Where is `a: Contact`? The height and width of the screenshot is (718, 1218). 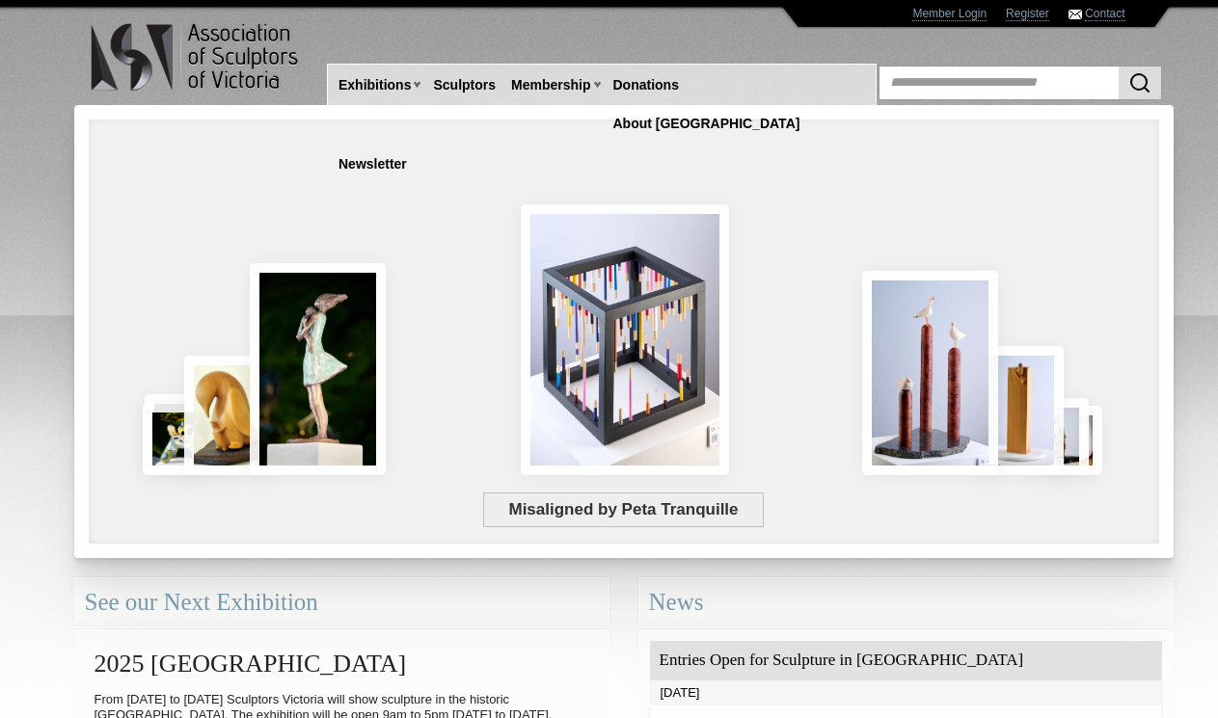 a: Contact is located at coordinates (1104, 13).